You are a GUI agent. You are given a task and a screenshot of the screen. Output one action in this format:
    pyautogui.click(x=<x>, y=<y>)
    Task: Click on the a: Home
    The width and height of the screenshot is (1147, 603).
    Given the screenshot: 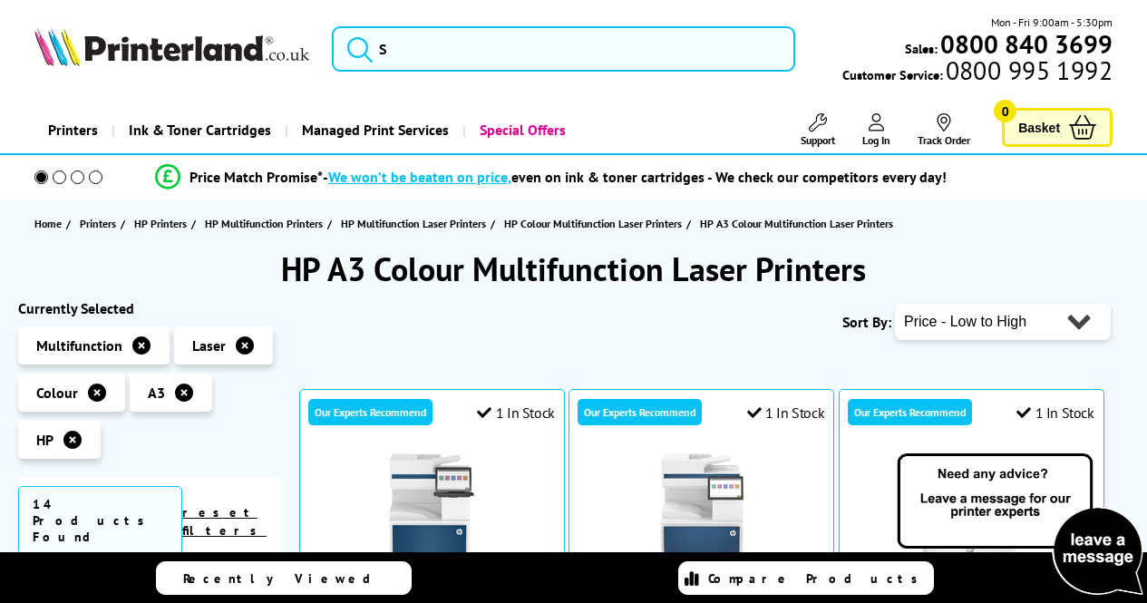 What is the action you would take?
    pyautogui.click(x=50, y=223)
    